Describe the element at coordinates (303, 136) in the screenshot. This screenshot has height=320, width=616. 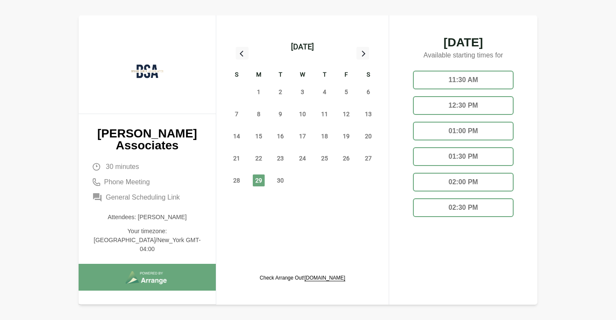
I see `span: Wednesday, September 17, 2025` at that location.